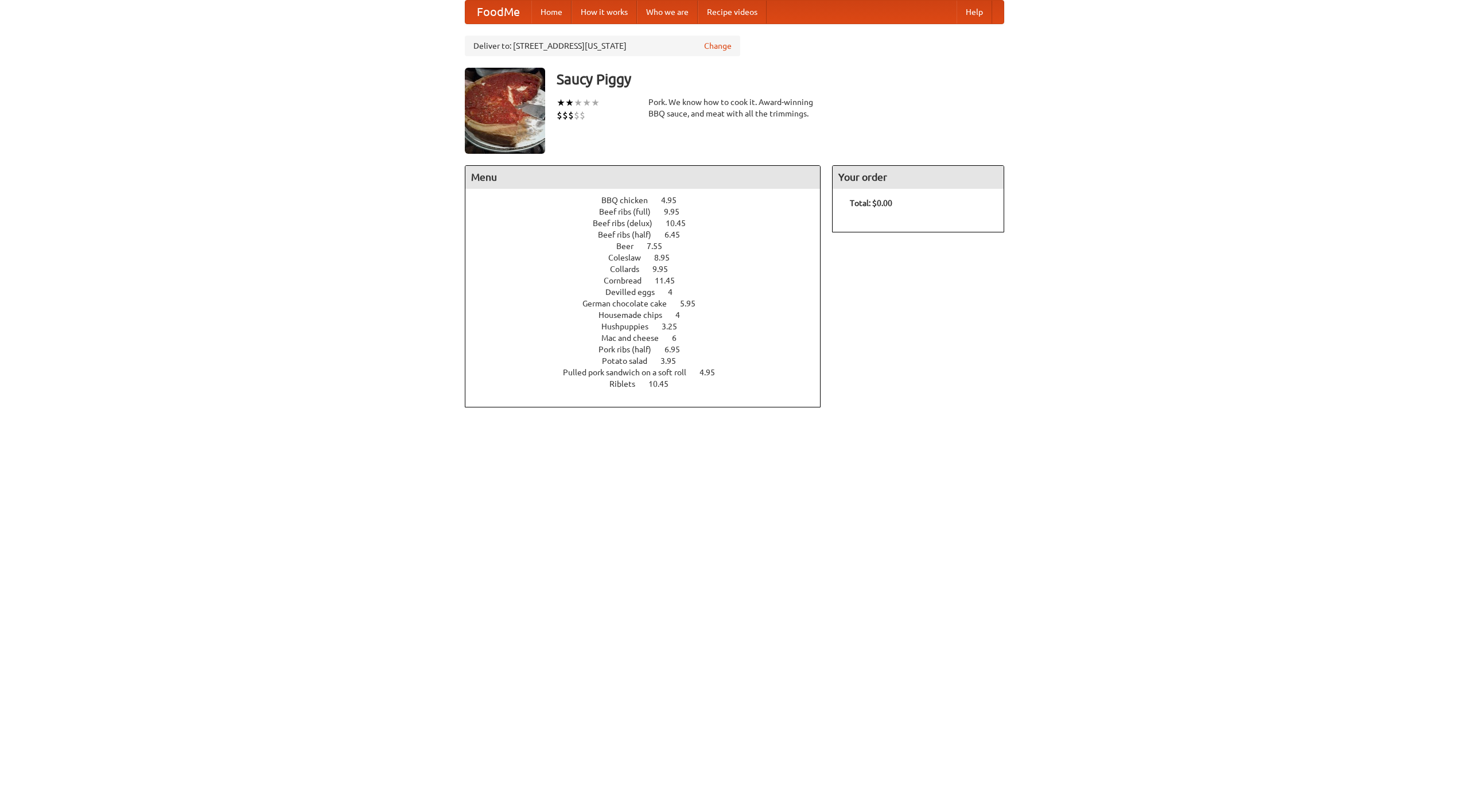 The image size is (1469, 812). What do you see at coordinates (628, 281) in the screenshot?
I see `span: Cornbread` at bounding box center [628, 281].